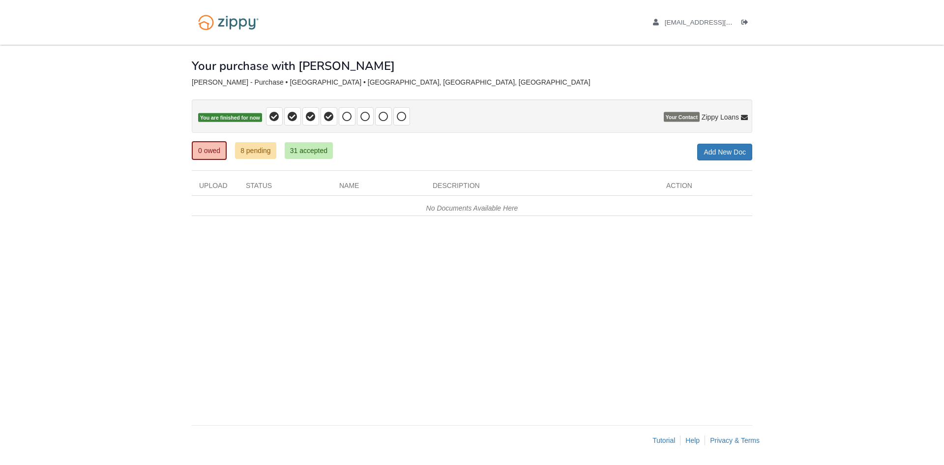 Image resolution: width=944 pixels, height=465 pixels. Describe the element at coordinates (692, 440) in the screenshot. I see `a: Help` at that location.